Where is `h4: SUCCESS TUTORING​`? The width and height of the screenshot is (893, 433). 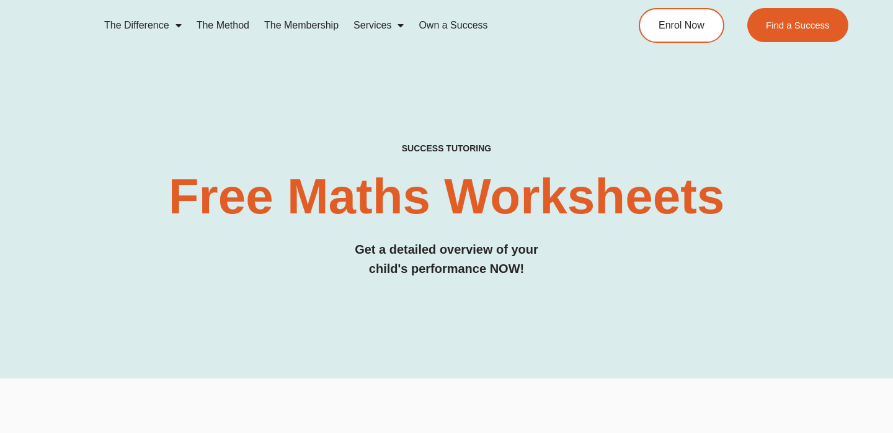 h4: SUCCESS TUTORING​ is located at coordinates (446, 148).